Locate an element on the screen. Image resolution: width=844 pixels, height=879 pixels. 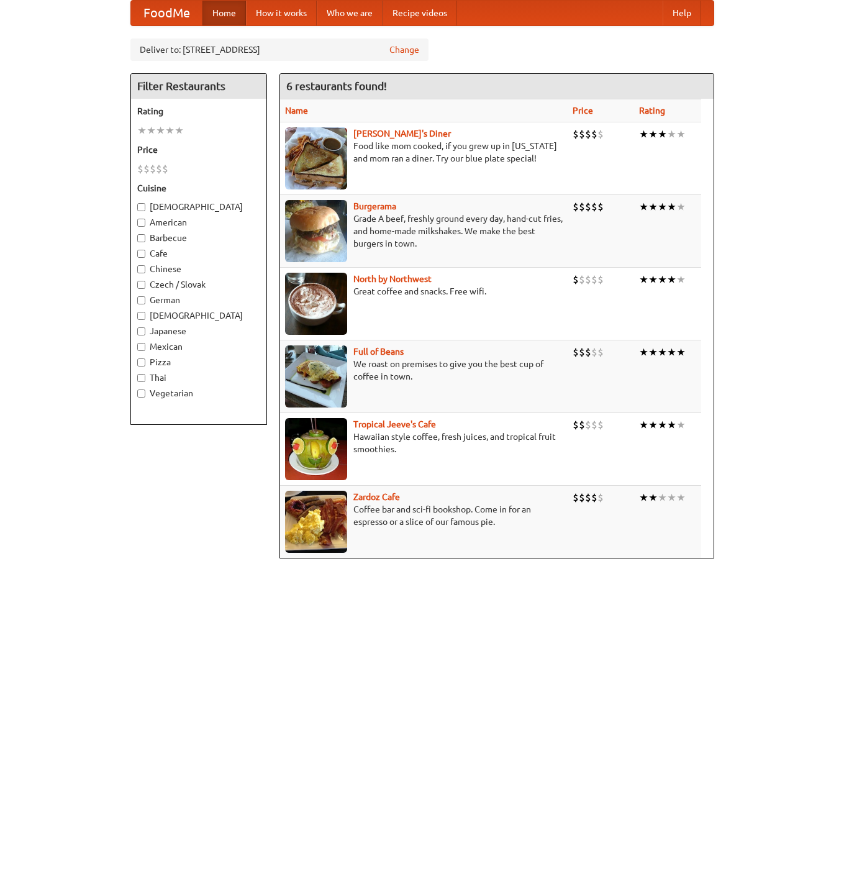
p: Great coffee and snacks. Free wifi. is located at coordinates (424, 291).